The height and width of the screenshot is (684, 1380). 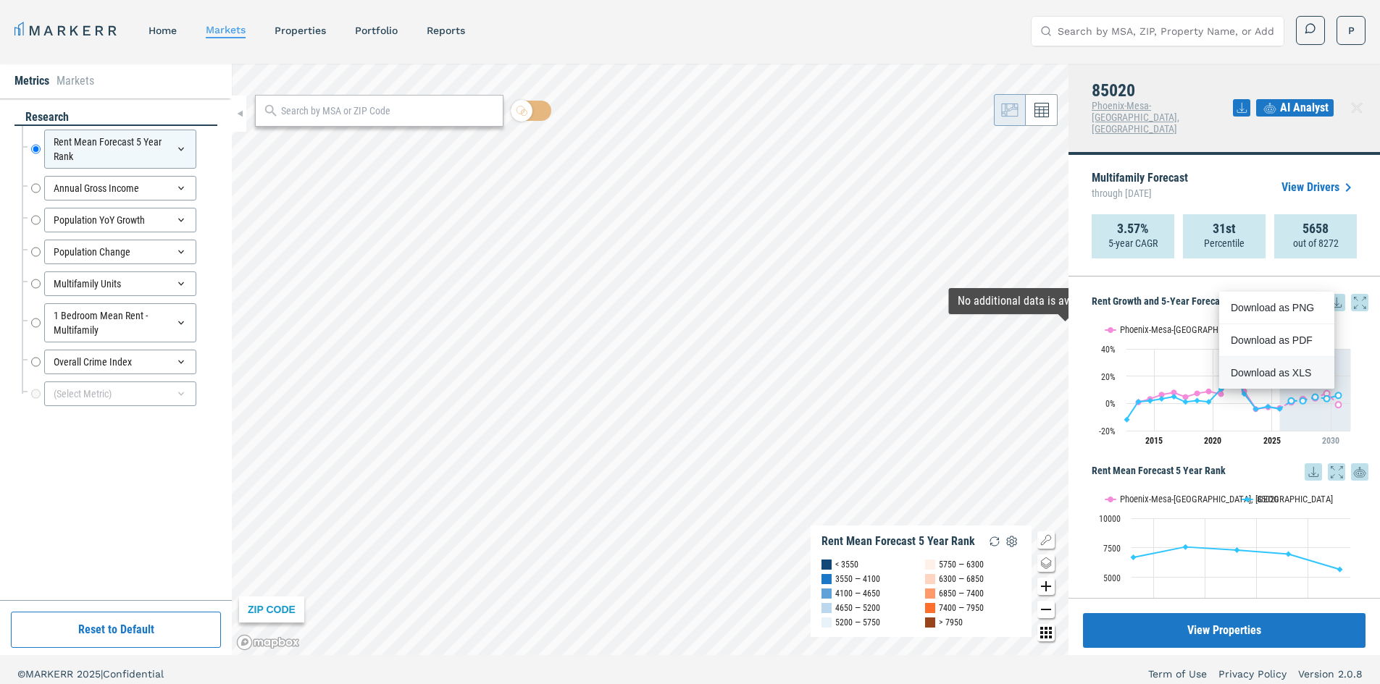 I want to click on button: Show Phoenix-Mesa-Scottsdale, AZ, so click(x=1166, y=499).